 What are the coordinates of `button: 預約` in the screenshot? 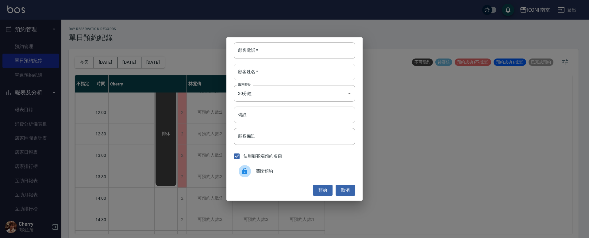 It's located at (323, 190).